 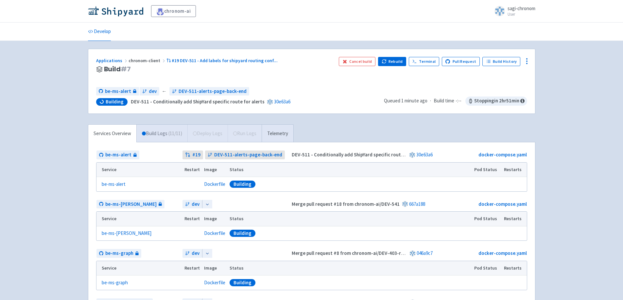 What do you see at coordinates (99, 32) in the screenshot?
I see `a: Develop` at bounding box center [99, 32].